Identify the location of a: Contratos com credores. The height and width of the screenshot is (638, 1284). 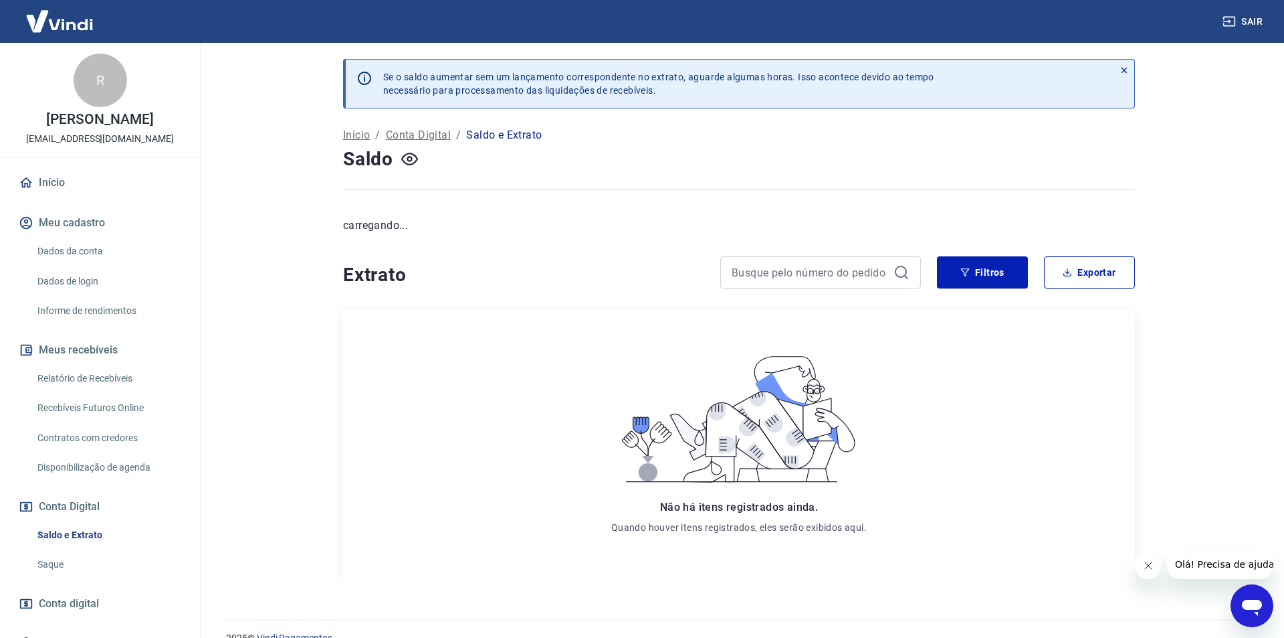
(108, 437).